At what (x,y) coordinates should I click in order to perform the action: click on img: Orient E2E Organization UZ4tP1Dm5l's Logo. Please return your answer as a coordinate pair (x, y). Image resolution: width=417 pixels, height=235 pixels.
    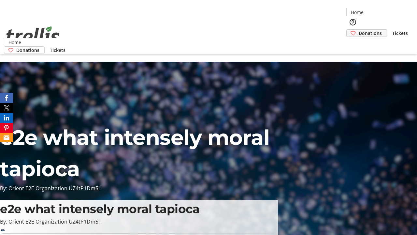
    Looking at the image, I should click on (33, 35).